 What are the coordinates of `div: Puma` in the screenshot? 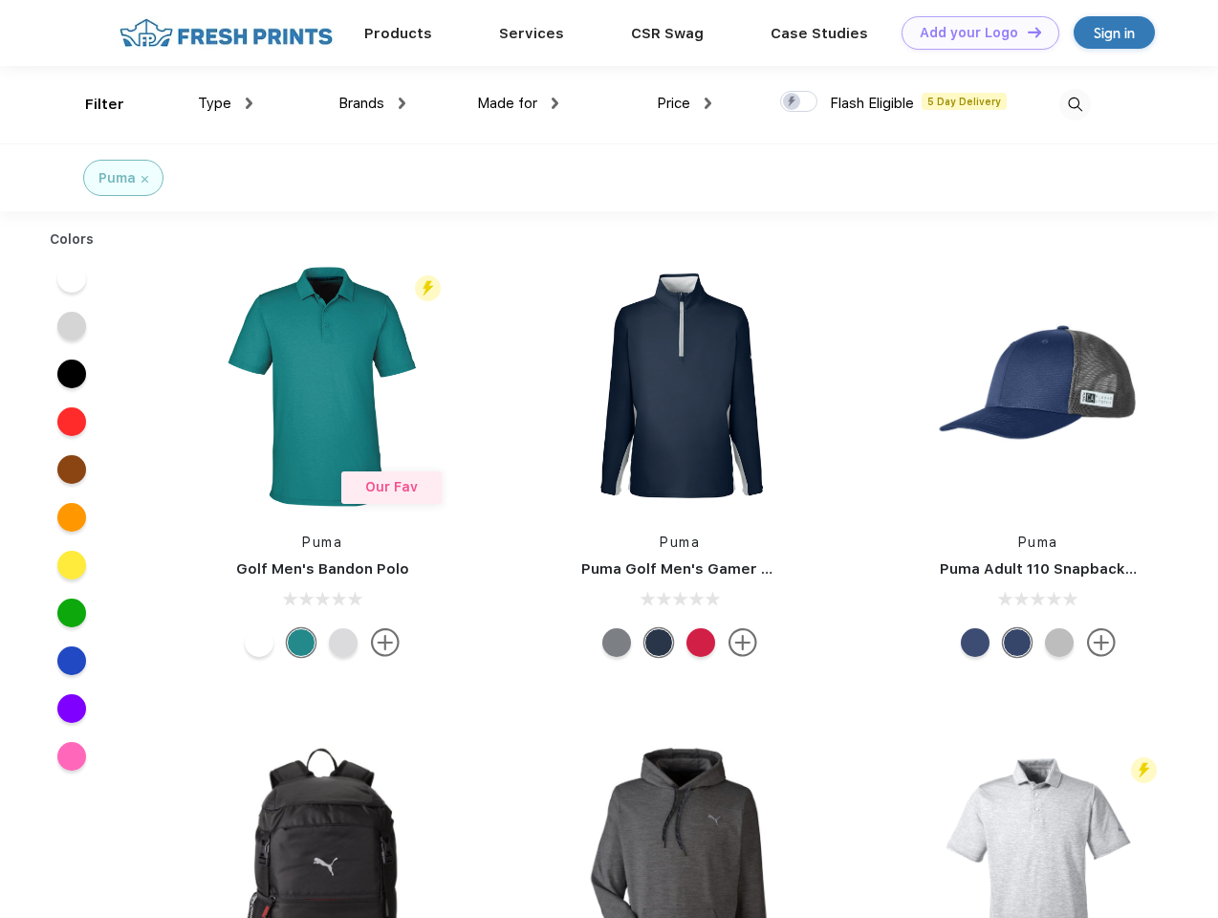 It's located at (117, 178).